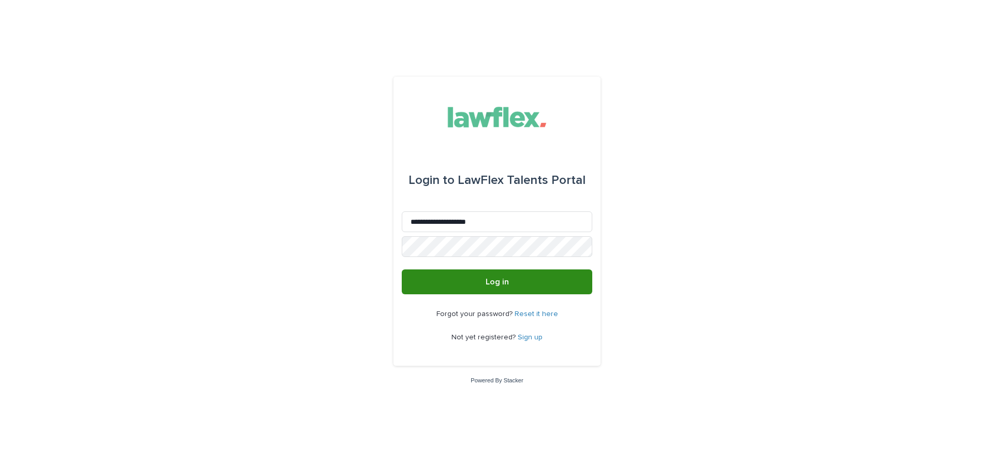 This screenshot has width=994, height=472. Describe the element at coordinates (431, 180) in the screenshot. I see `span: Login to` at that location.